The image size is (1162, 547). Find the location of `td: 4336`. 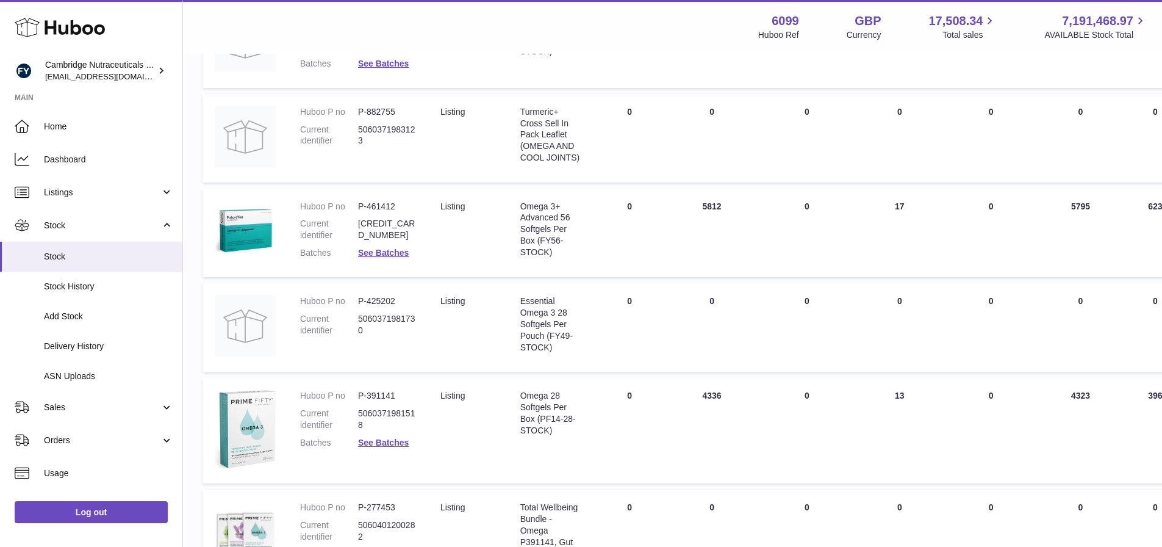

td: 4336 is located at coordinates (712, 430).